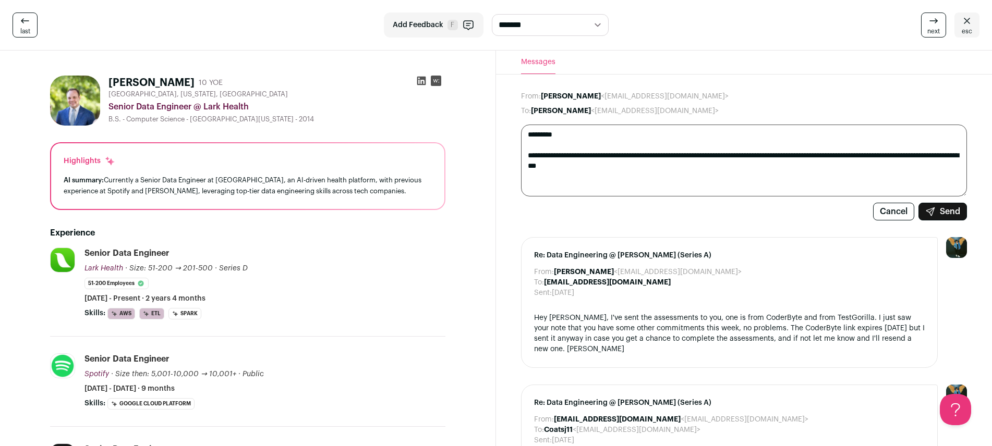  What do you see at coordinates (116, 284) in the screenshot?
I see `li: 51-200 employees` at bounding box center [116, 284].